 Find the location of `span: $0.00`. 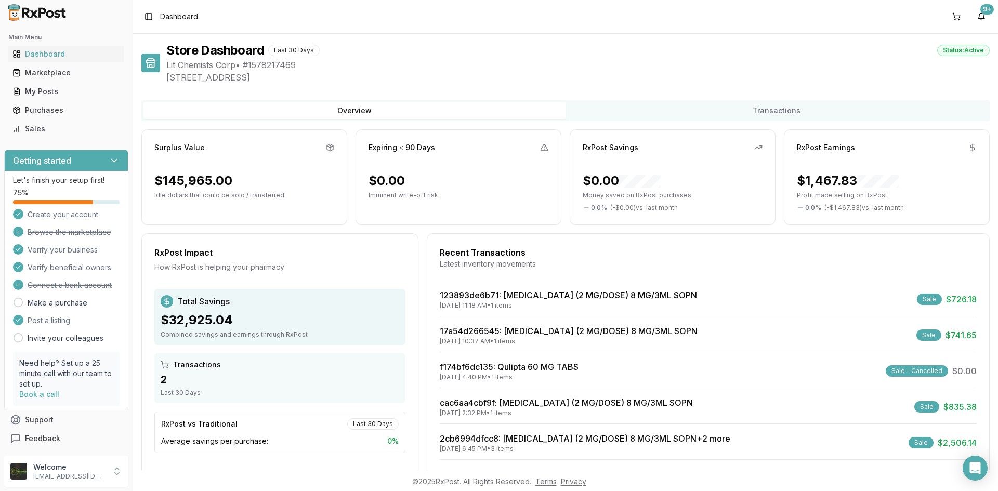

span: $0.00 is located at coordinates (964, 371).